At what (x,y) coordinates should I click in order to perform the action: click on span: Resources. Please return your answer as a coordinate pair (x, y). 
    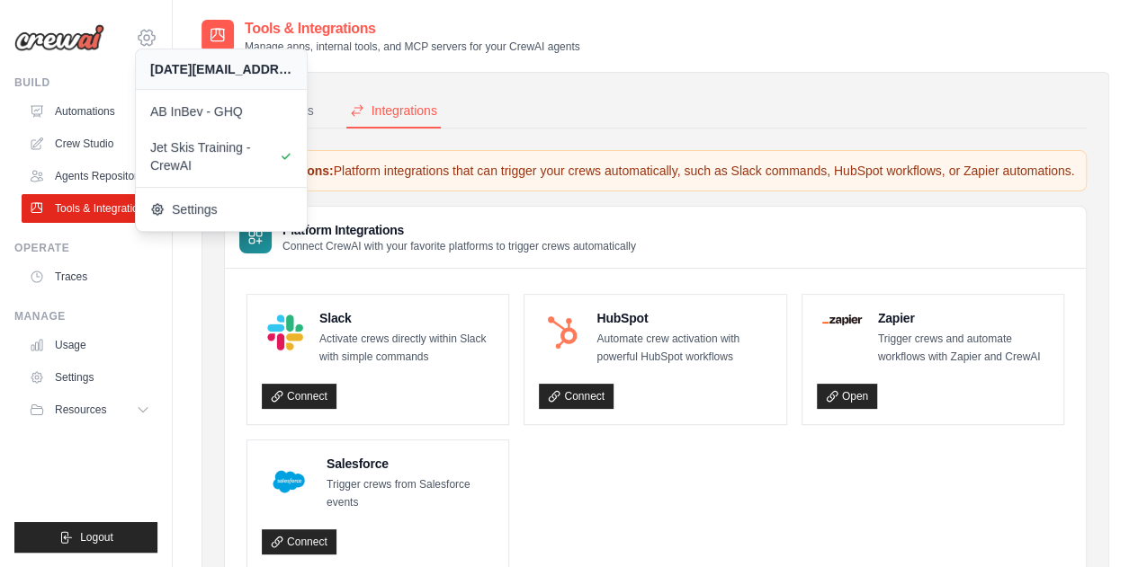
    Looking at the image, I should click on (80, 410).